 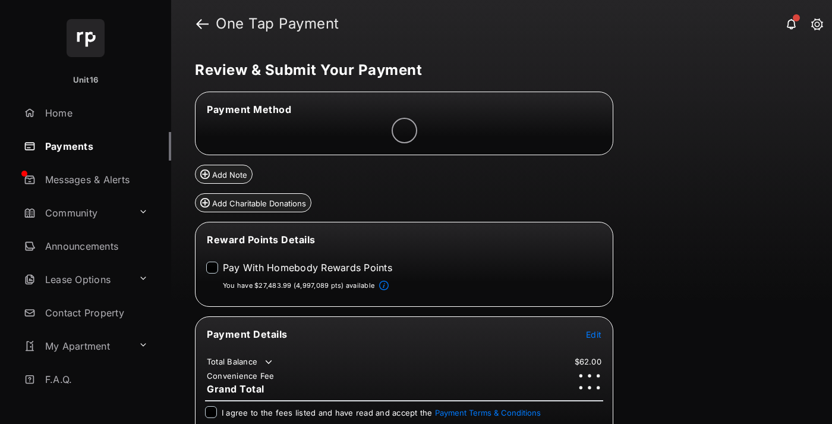 What do you see at coordinates (95, 146) in the screenshot?
I see `a: Payments` at bounding box center [95, 146].